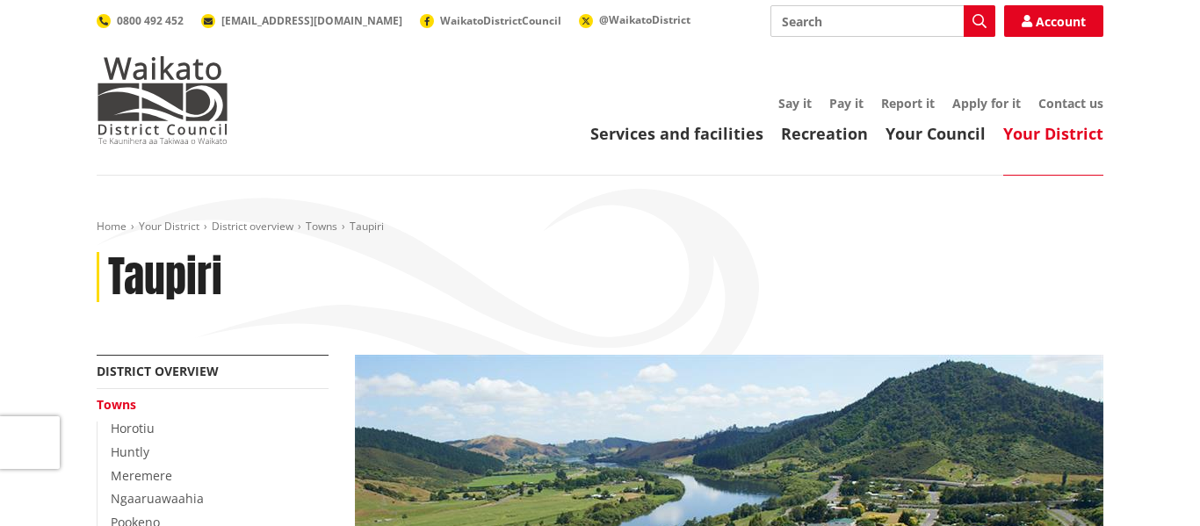 Image resolution: width=1200 pixels, height=526 pixels. I want to click on a: Apply for it, so click(987, 103).